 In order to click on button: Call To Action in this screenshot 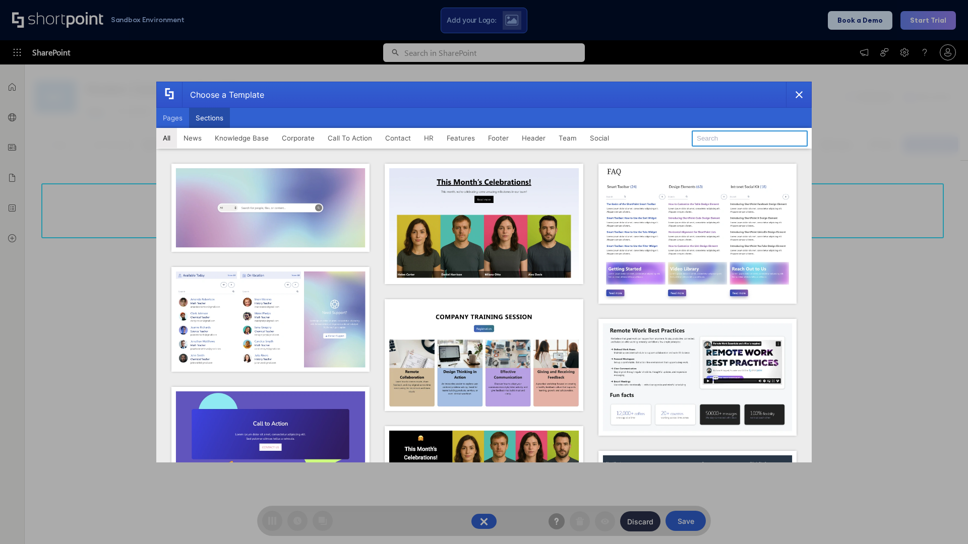, I will do `click(350, 138)`.